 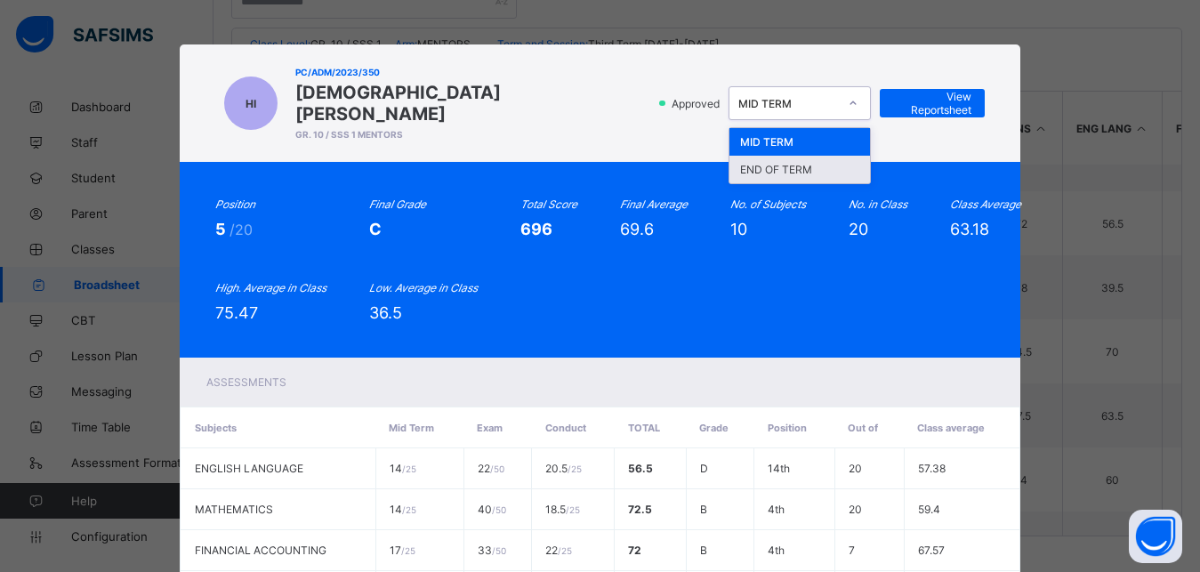 I want to click on i: Class Average, so click(x=986, y=204).